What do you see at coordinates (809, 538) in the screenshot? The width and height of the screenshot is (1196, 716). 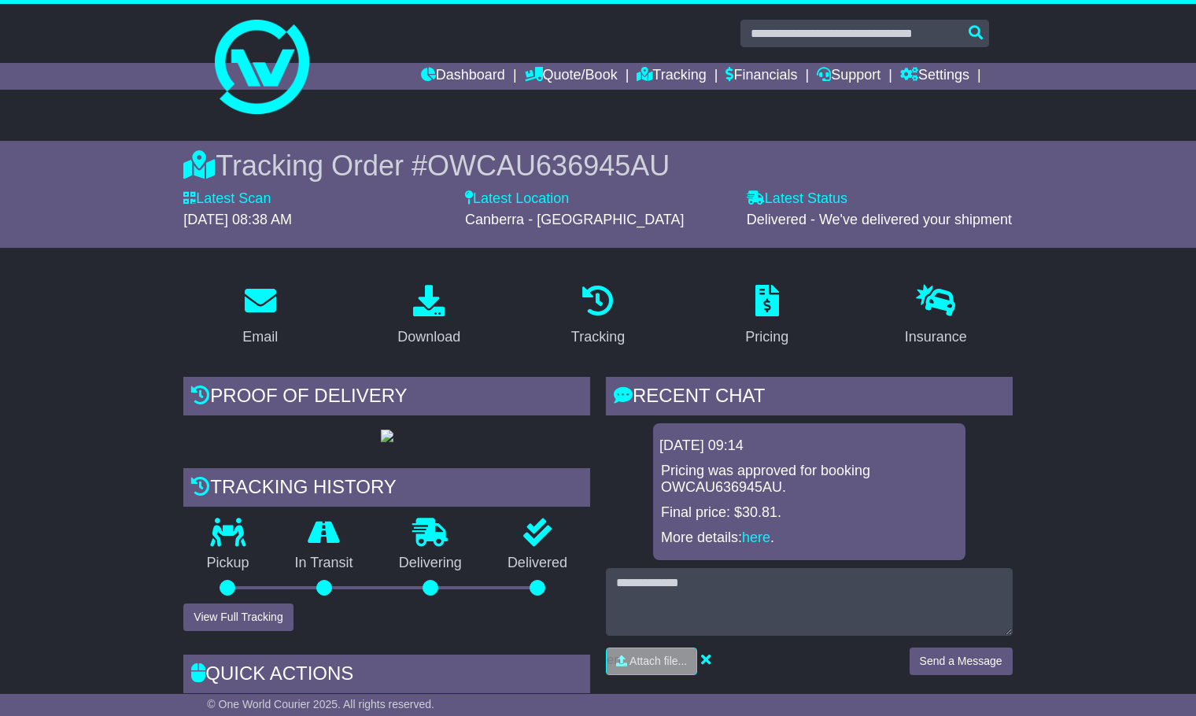 I see `p: More details: .` at bounding box center [809, 538].